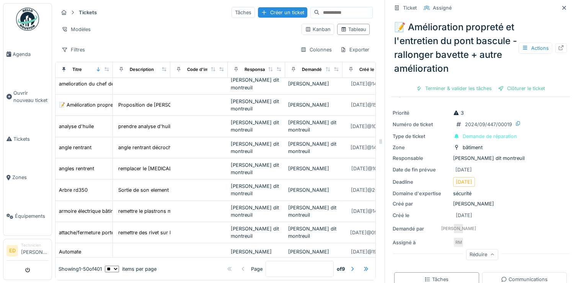 The height and width of the screenshot is (283, 579). What do you see at coordinates (73, 49) in the screenshot?
I see `div: Filtres` at bounding box center [73, 49].